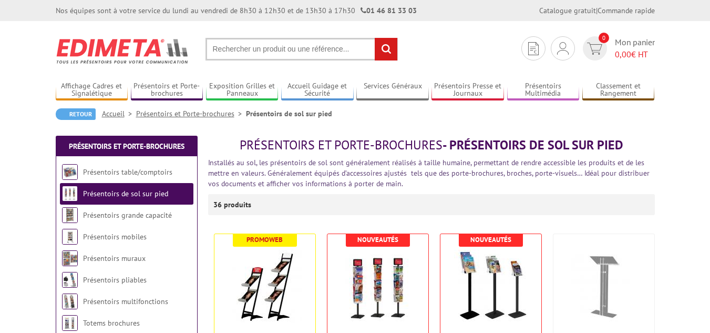 The image size is (710, 333). Describe the element at coordinates (70, 172) in the screenshot. I see `img: Présentoirs table/comptoirs` at that location.